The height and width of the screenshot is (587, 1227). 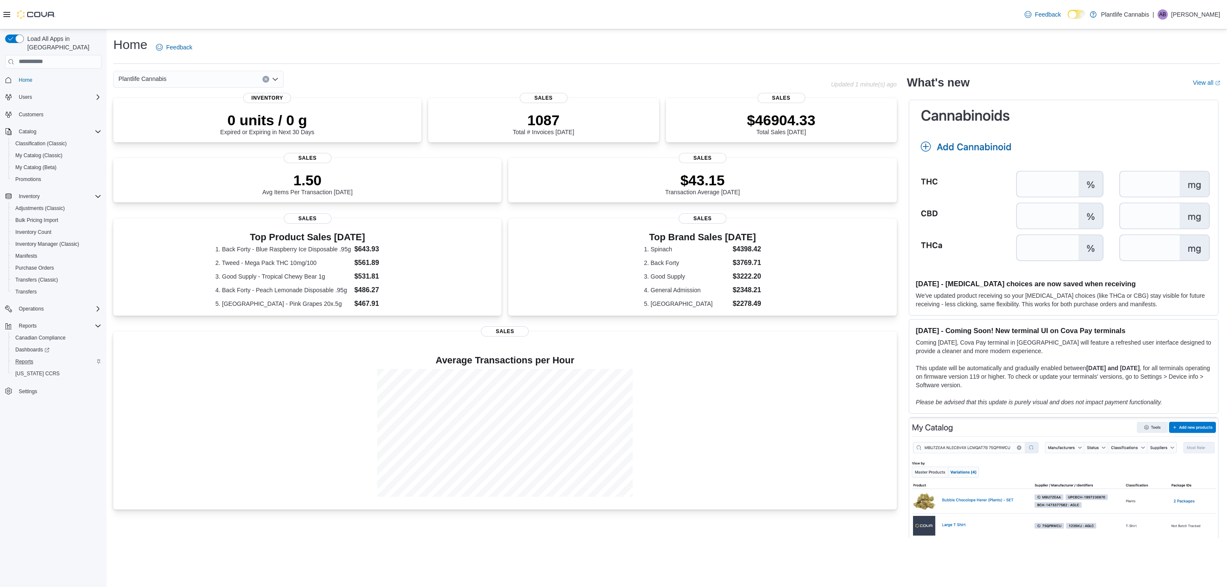 What do you see at coordinates (40, 338) in the screenshot?
I see `a: Canadian Compliance` at bounding box center [40, 338].